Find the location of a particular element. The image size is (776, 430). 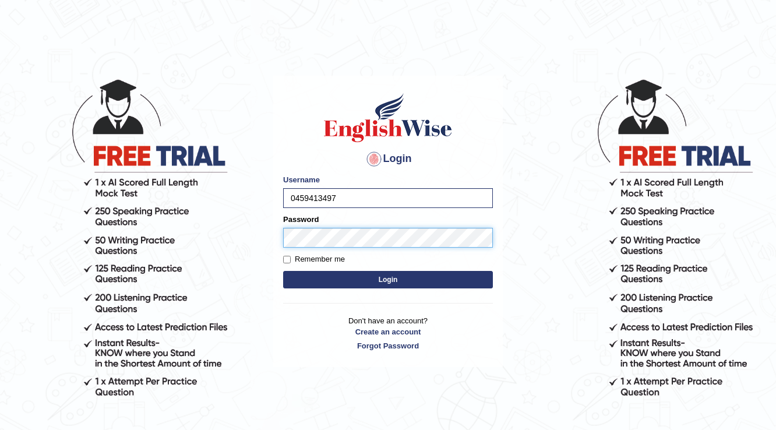

input: Remember me is located at coordinates (287, 259).